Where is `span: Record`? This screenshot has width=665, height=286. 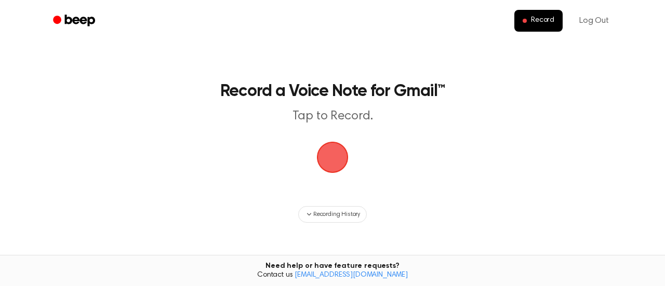
span: Record is located at coordinates (542, 21).